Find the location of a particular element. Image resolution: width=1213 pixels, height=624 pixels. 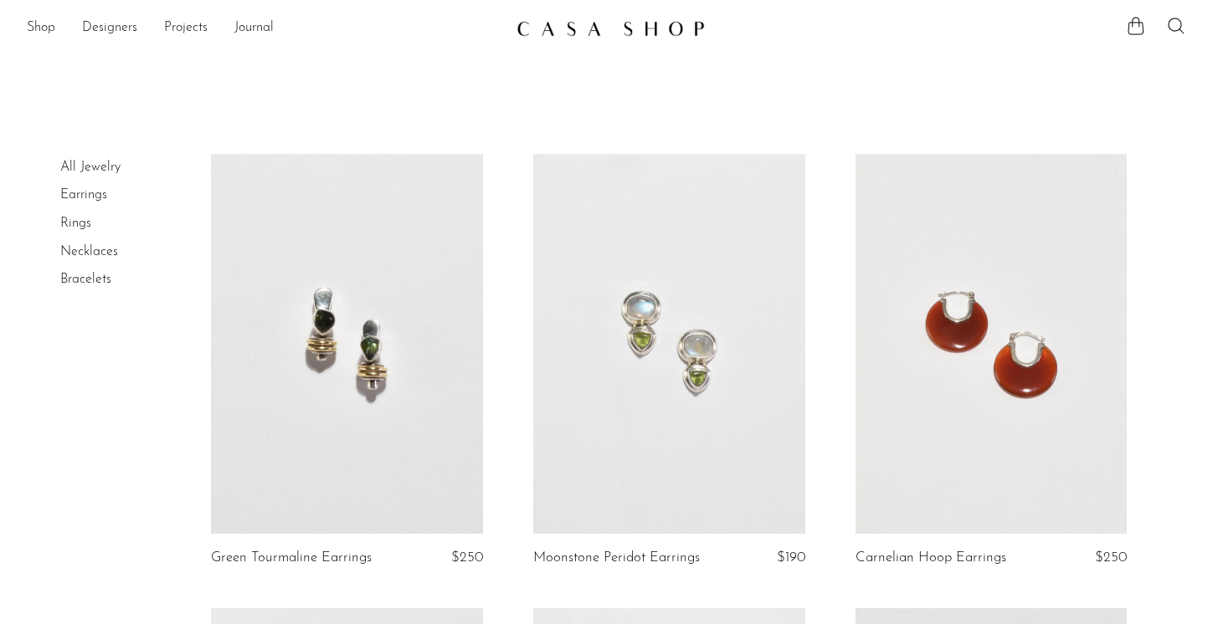

a: Designers is located at coordinates (110, 28).